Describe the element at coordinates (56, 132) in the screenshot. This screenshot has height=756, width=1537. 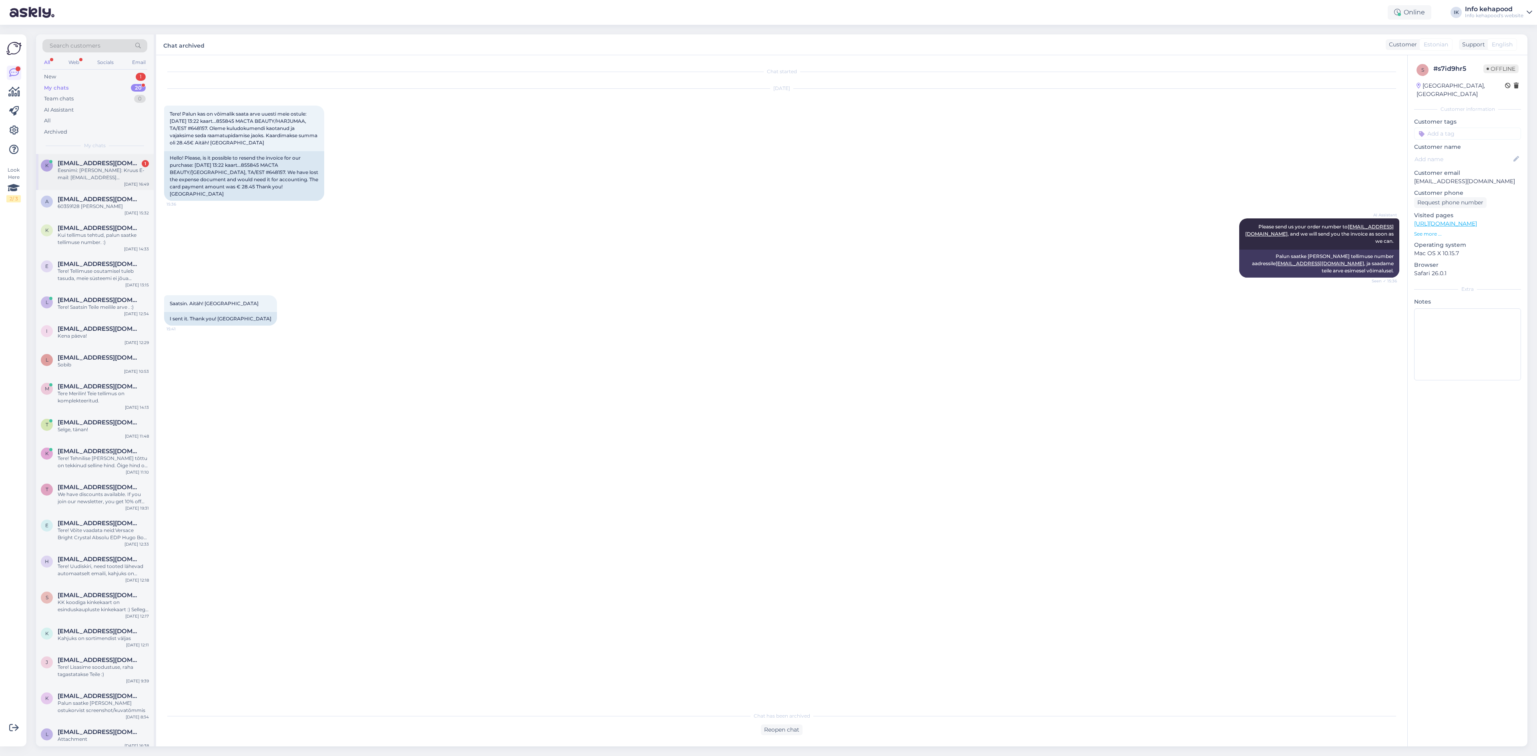
I see `div: Archived` at that location.